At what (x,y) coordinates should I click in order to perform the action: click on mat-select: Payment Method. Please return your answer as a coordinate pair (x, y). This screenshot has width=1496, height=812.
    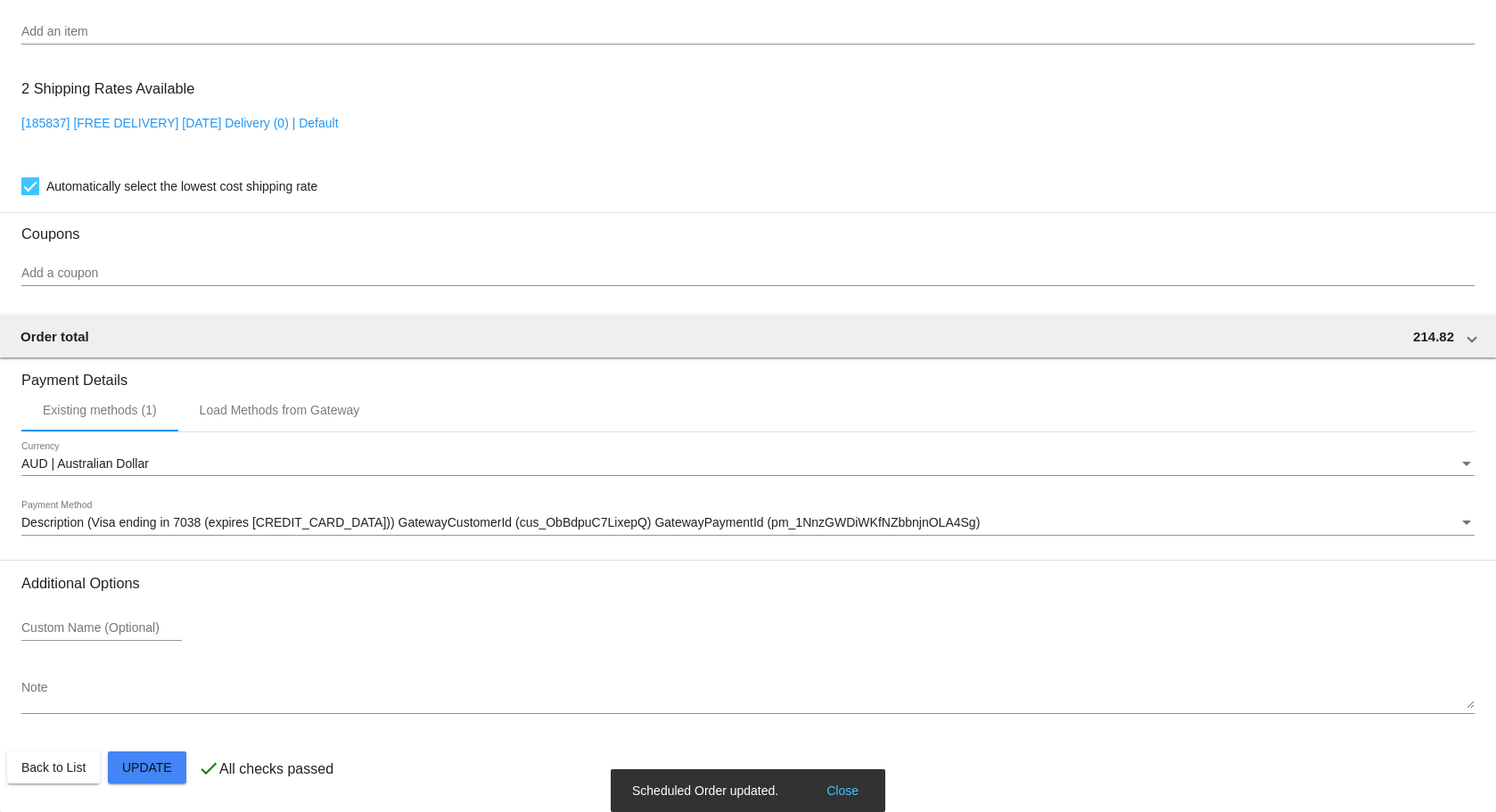
    Looking at the image, I should click on (748, 524).